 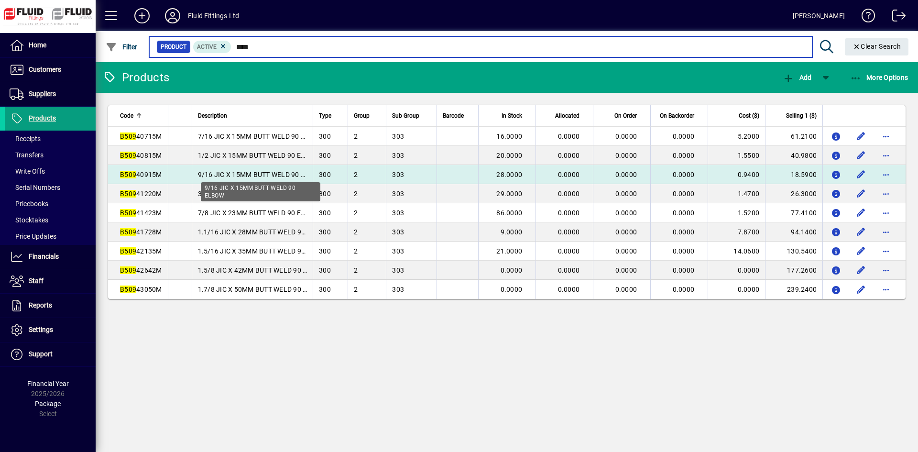 What do you see at coordinates (27, 171) in the screenshot?
I see `span: Write Offs` at bounding box center [27, 171].